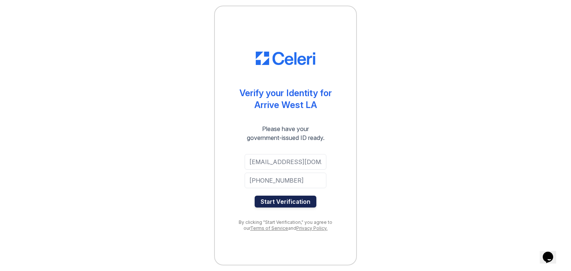 Image resolution: width=571 pixels, height=271 pixels. Describe the element at coordinates (285, 162) in the screenshot. I see `input: Email` at that location.